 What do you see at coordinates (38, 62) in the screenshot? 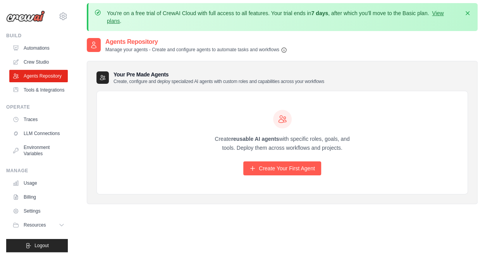
I see `a: Crew Studio` at bounding box center [38, 62].